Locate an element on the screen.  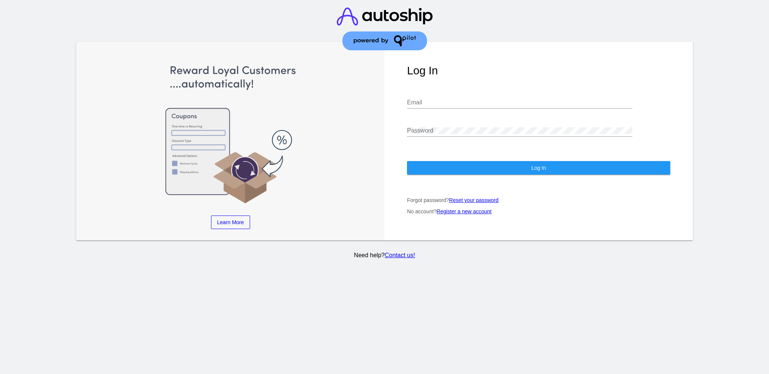
p: Forgot password? is located at coordinates (539, 200).